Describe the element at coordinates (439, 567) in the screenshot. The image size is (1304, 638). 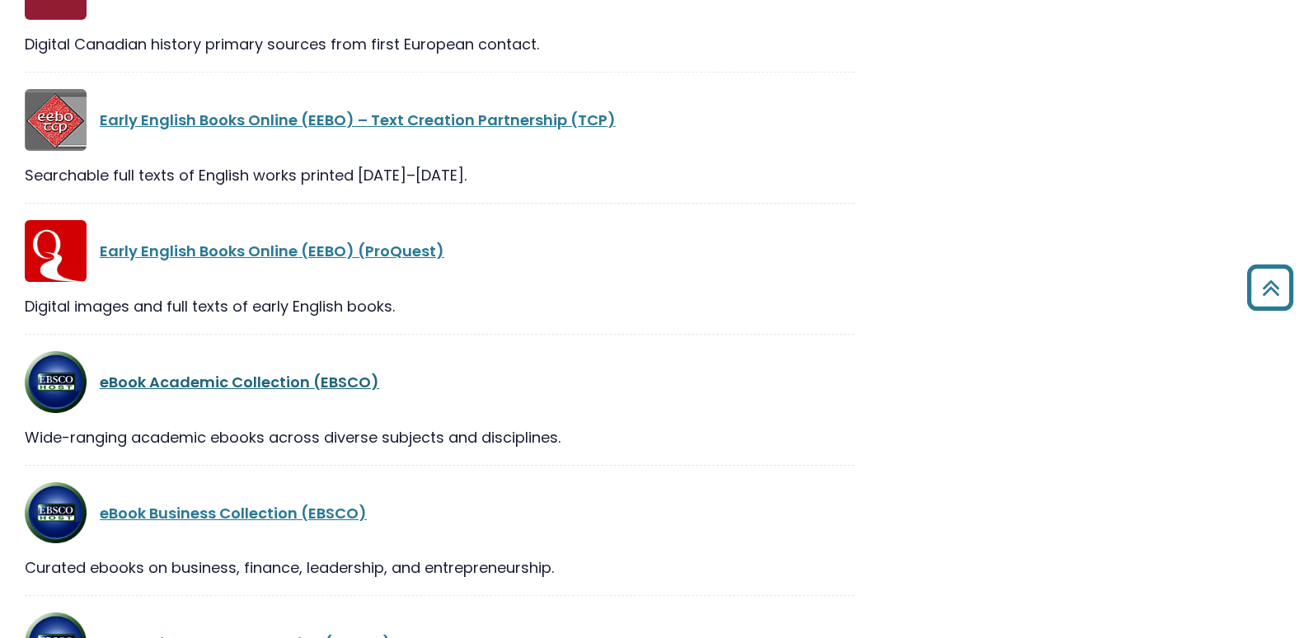
I see `div: Curated ebooks on business, finance, leadership, and entrepreneurship.` at that location.